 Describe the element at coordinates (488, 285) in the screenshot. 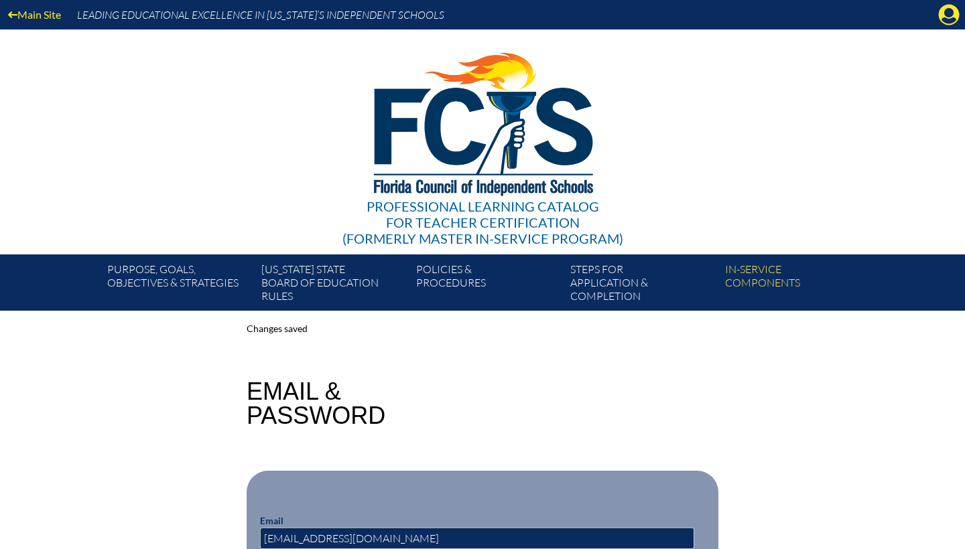

I see `a: Policies &Procedures` at that location.